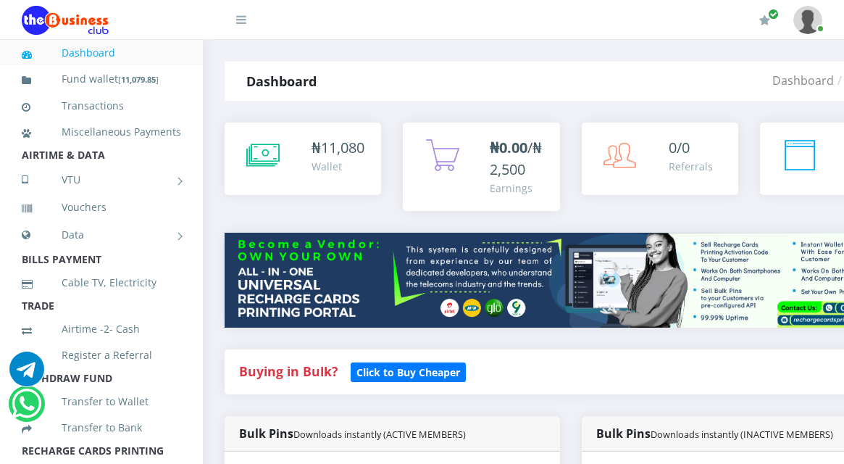 Image resolution: width=844 pixels, height=464 pixels. Describe the element at coordinates (660, 159) in the screenshot. I see `a: 0/0 Referrals` at that location.